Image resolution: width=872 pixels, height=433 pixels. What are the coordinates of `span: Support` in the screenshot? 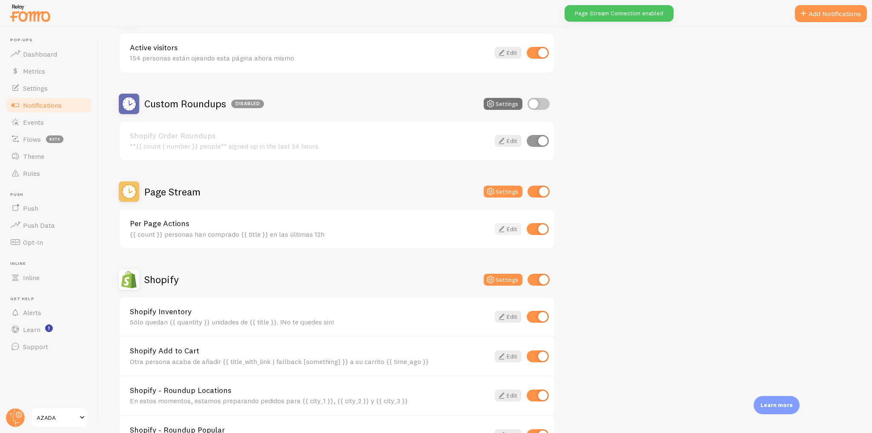 It's located at (35, 347).